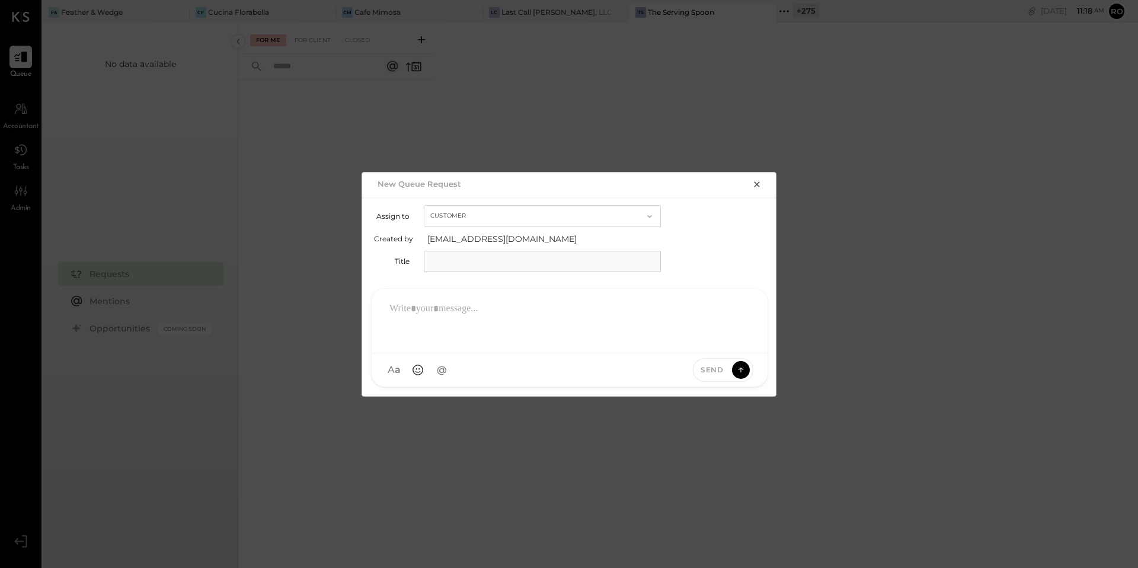 Image resolution: width=1138 pixels, height=568 pixels. I want to click on button: Aa, so click(394, 370).